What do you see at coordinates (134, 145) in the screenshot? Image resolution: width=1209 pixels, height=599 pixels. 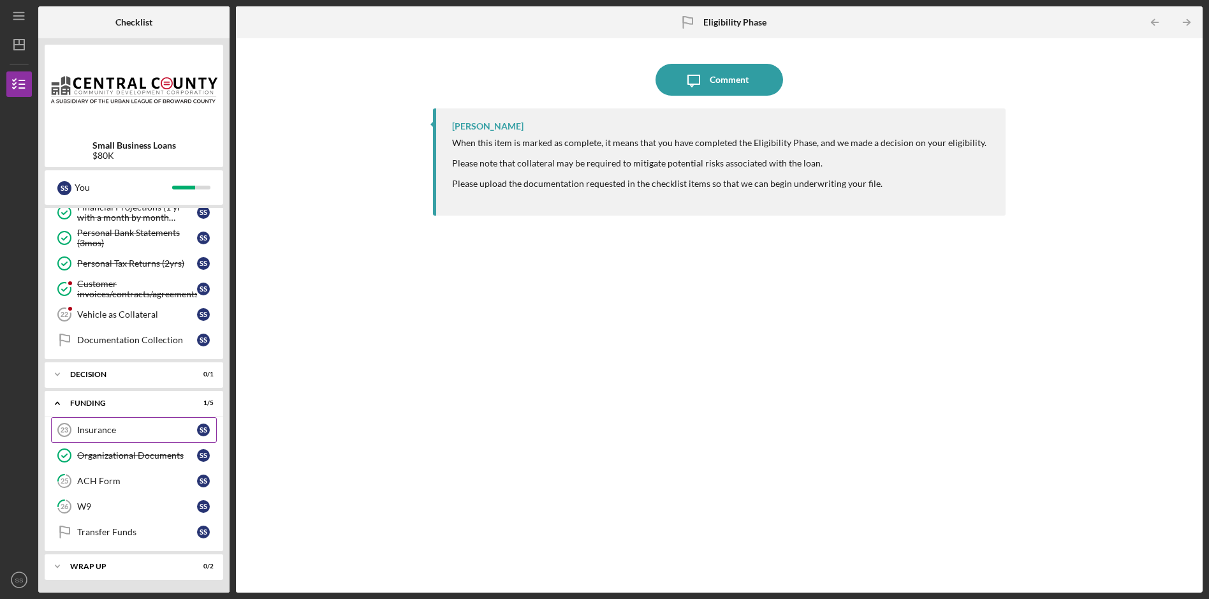 I see `b: Small Business Loans` at bounding box center [134, 145].